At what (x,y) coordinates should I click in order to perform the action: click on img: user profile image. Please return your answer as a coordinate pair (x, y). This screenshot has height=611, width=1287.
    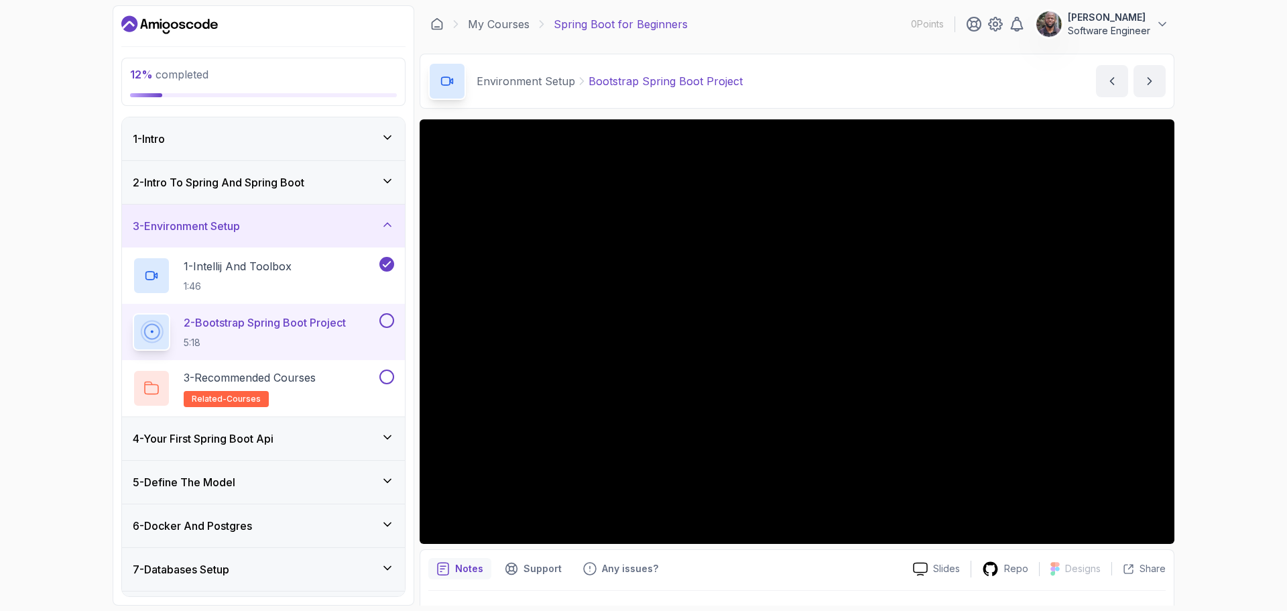
    Looking at the image, I should click on (1049, 24).